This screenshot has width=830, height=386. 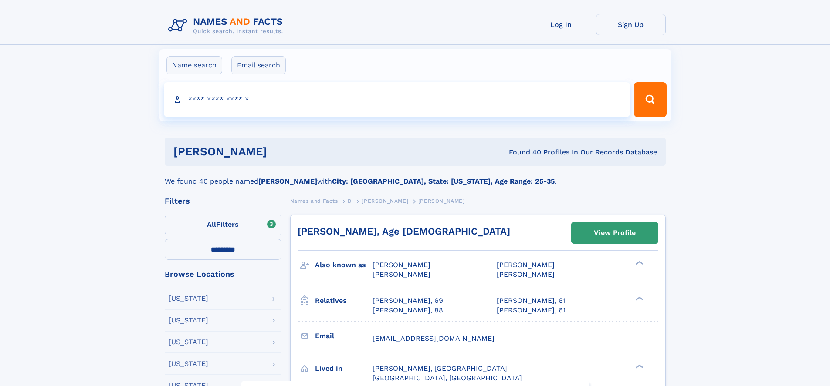 What do you see at coordinates (344, 369) in the screenshot?
I see `h3: Lived in` at bounding box center [344, 369].